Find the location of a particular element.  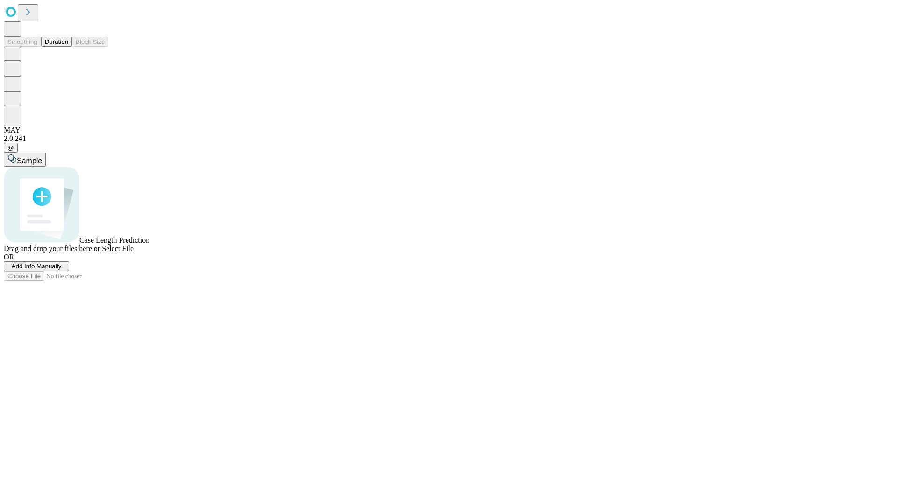

span: Drag and drop your files here or is located at coordinates (52, 248).